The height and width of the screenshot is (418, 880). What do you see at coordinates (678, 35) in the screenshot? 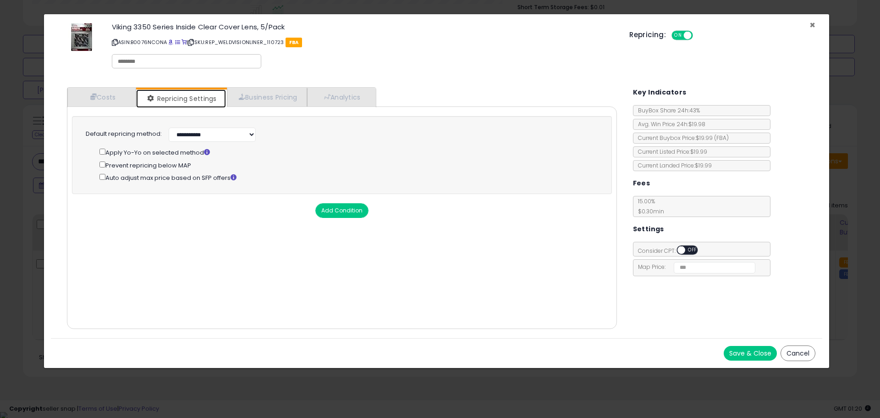
I see `span: ON` at bounding box center [678, 35].